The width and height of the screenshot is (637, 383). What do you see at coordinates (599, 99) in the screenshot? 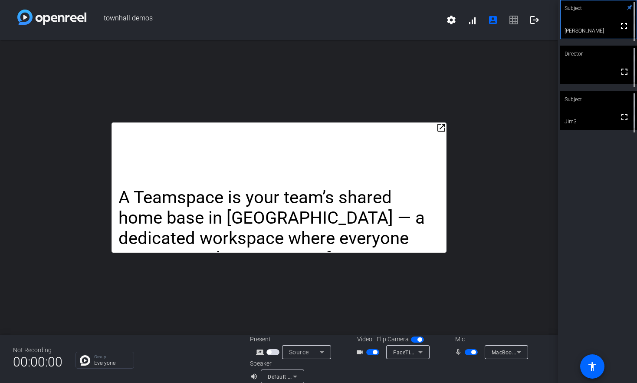
I see `div: Subject` at bounding box center [599, 99].